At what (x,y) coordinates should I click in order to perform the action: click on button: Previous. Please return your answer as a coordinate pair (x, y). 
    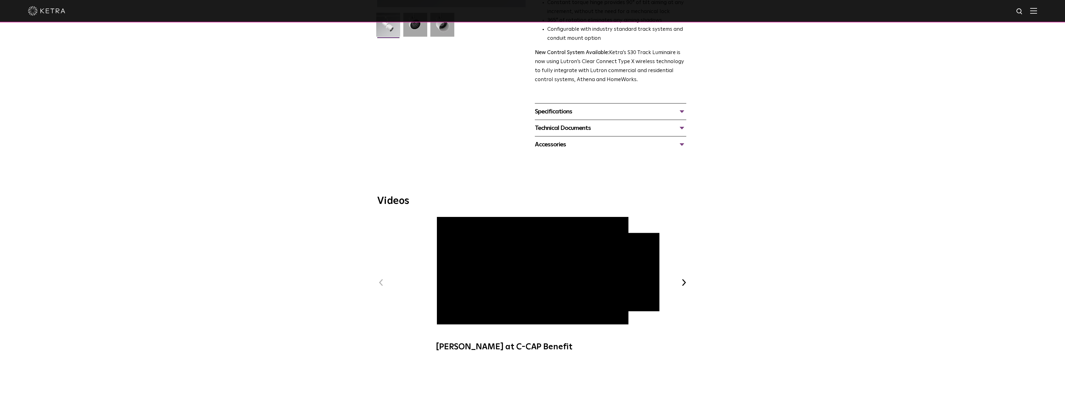
    Looking at the image, I should click on (381, 283).